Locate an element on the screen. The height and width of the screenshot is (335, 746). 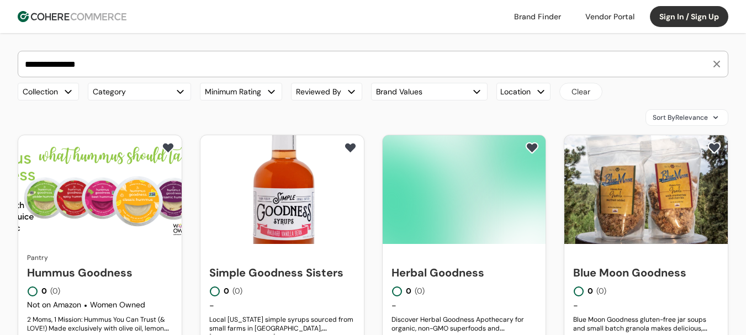
span: Sort By Relevance is located at coordinates (680, 118).